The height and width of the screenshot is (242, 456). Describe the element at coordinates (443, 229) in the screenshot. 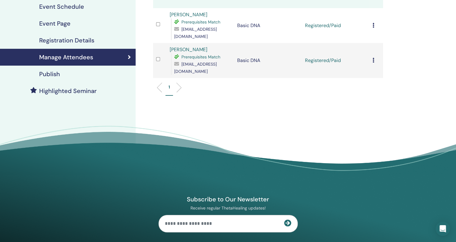

I see `div: Open Intercom Messenger` at that location.